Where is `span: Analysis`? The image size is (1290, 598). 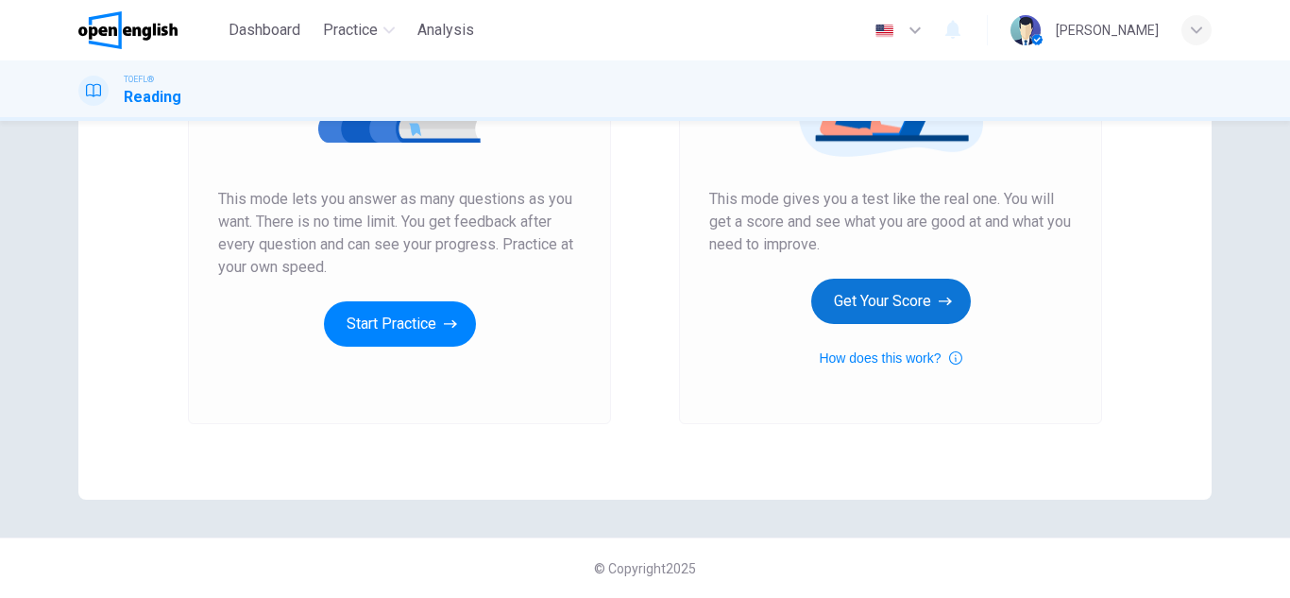 span: Analysis is located at coordinates (446, 30).